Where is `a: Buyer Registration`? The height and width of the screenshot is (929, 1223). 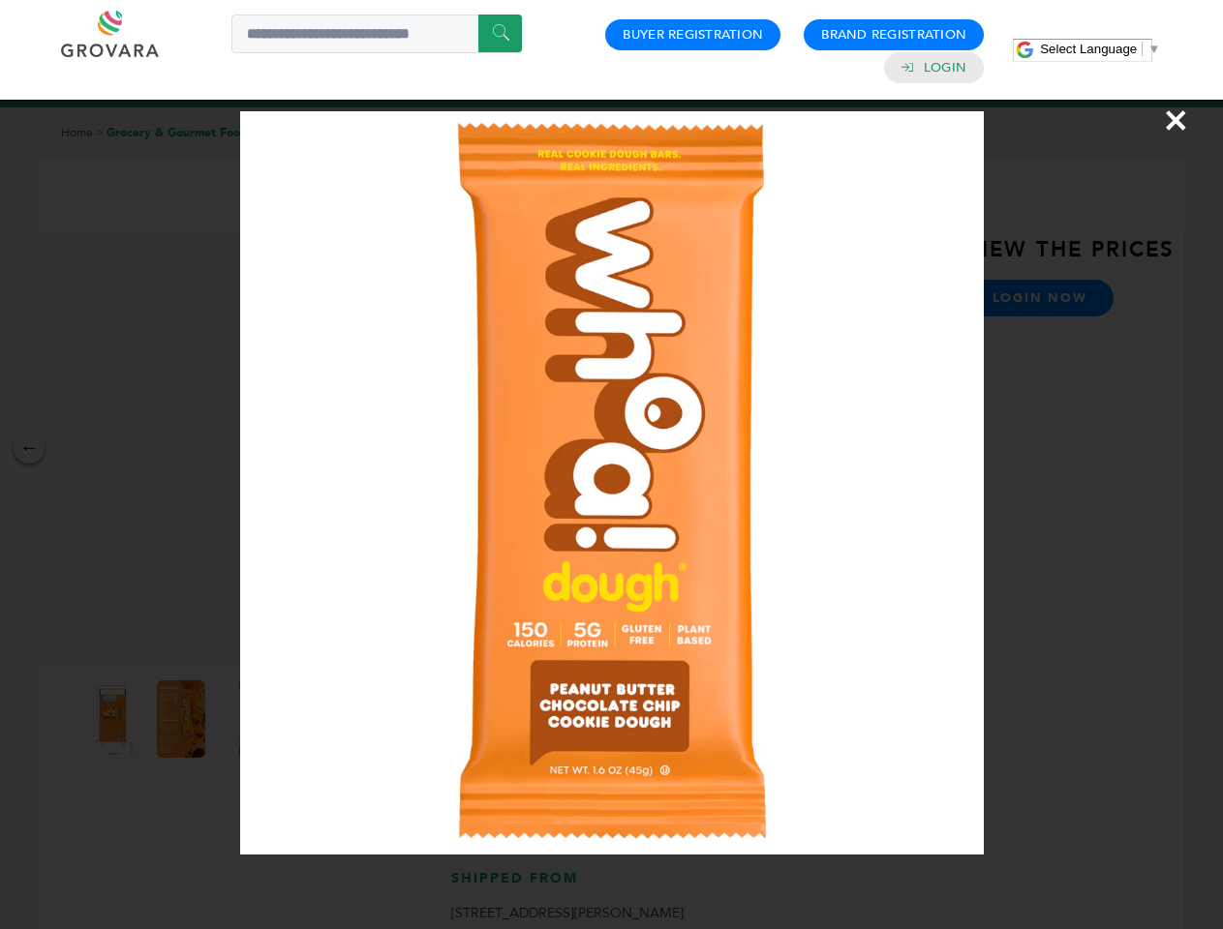 a: Buyer Registration is located at coordinates (692, 35).